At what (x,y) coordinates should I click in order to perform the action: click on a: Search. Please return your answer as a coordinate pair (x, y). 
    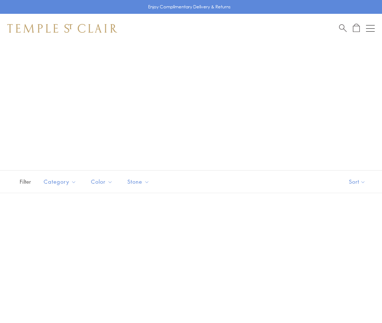
    Looking at the image, I should click on (343, 28).